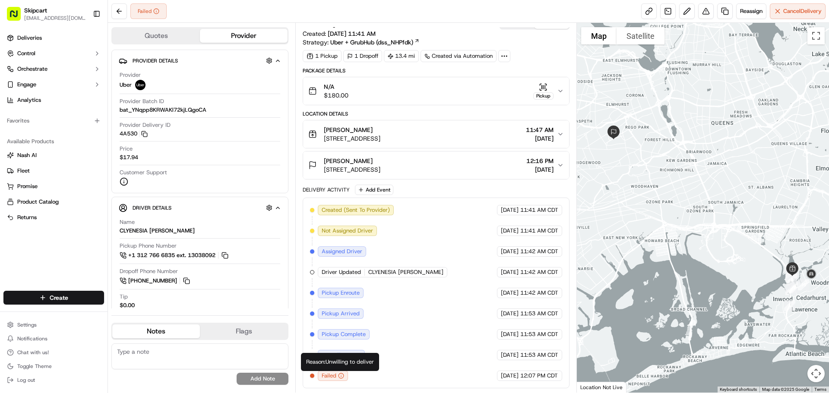  I want to click on div: Pickup, so click(543, 96).